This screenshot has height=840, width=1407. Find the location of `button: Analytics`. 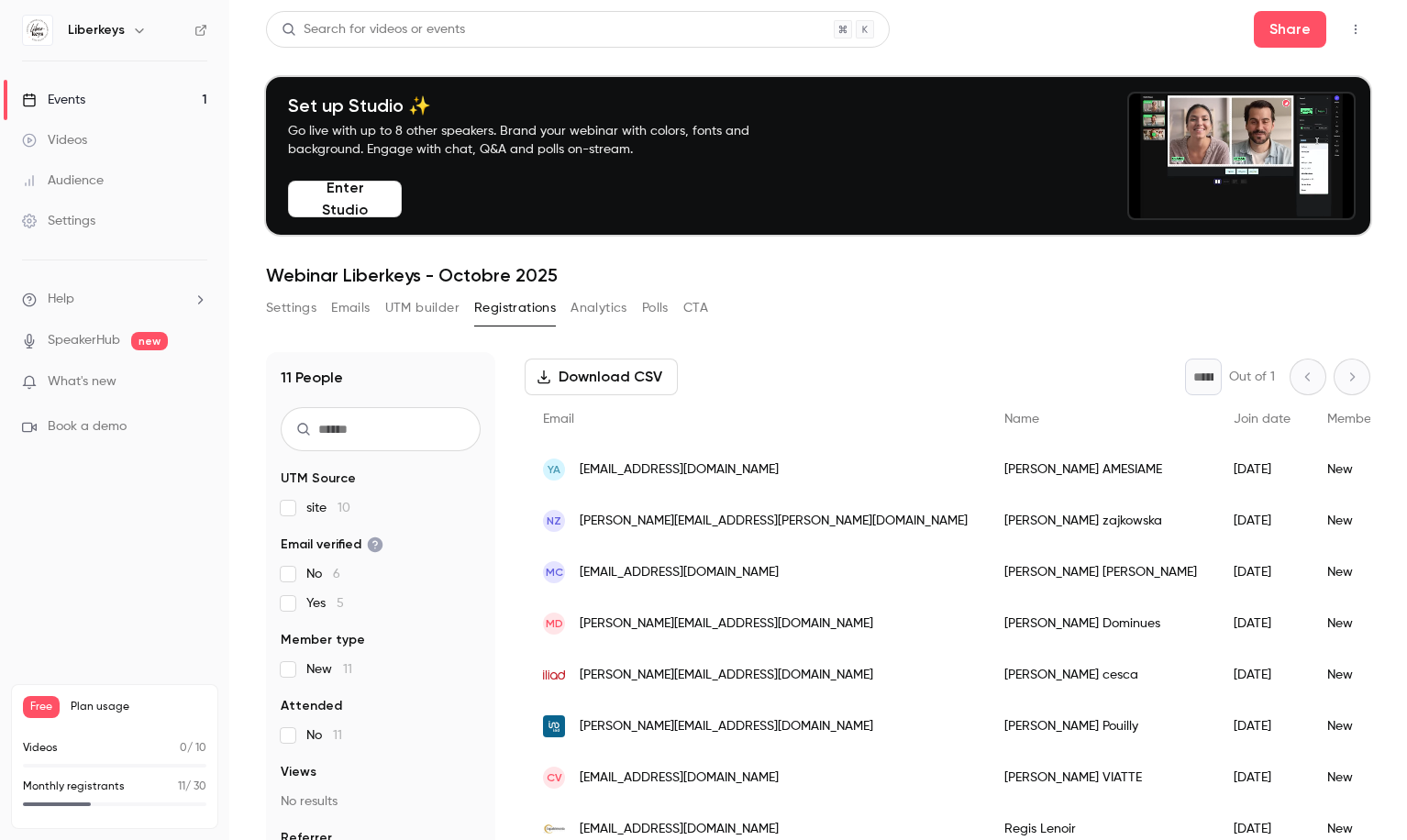

button: Analytics is located at coordinates (599, 308).